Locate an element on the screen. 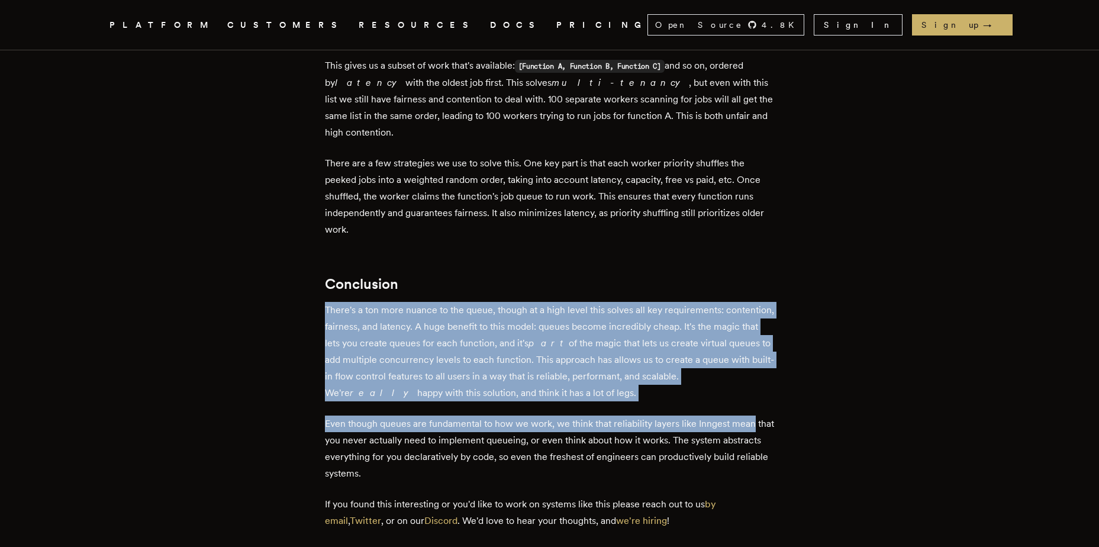 This screenshot has height=547, width=1099. a: Twitter is located at coordinates (365, 520).